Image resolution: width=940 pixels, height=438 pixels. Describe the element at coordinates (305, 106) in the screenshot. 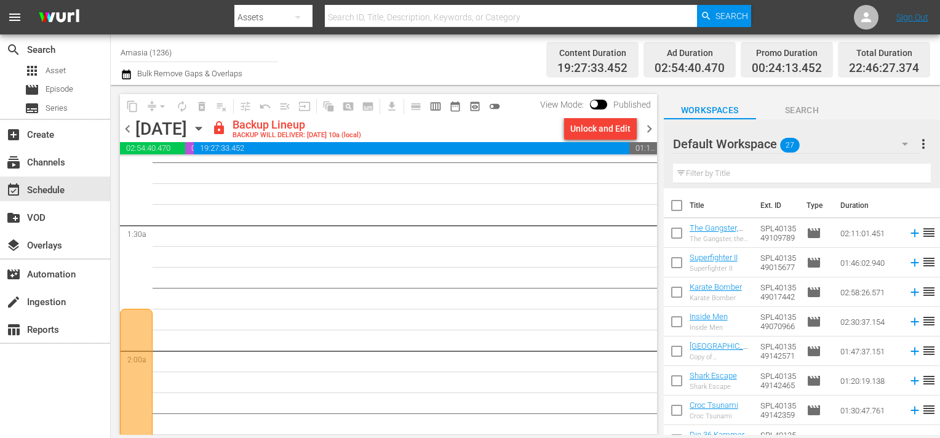

I see `span: Update Metadata from Key Asset` at that location.